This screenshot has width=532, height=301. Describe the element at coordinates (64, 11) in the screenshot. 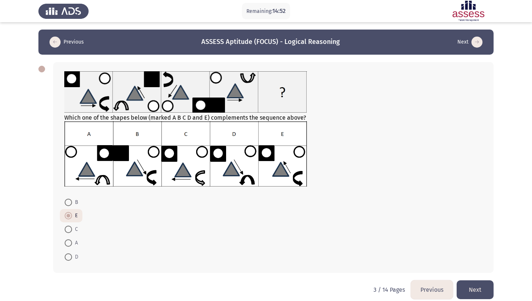

I see `img: Assess Talent Management logo` at that location.